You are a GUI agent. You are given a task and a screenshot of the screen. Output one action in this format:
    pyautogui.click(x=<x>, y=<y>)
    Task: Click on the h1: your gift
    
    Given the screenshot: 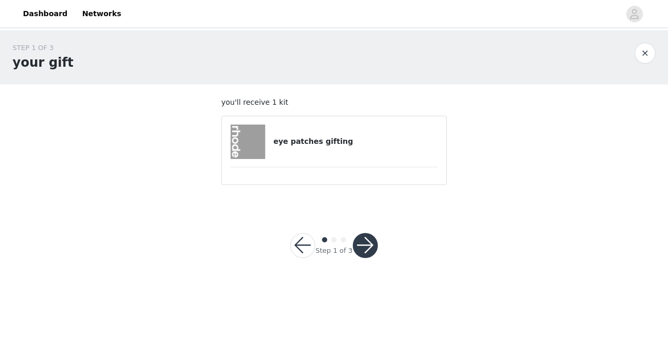 What is the action you would take?
    pyautogui.click(x=43, y=63)
    